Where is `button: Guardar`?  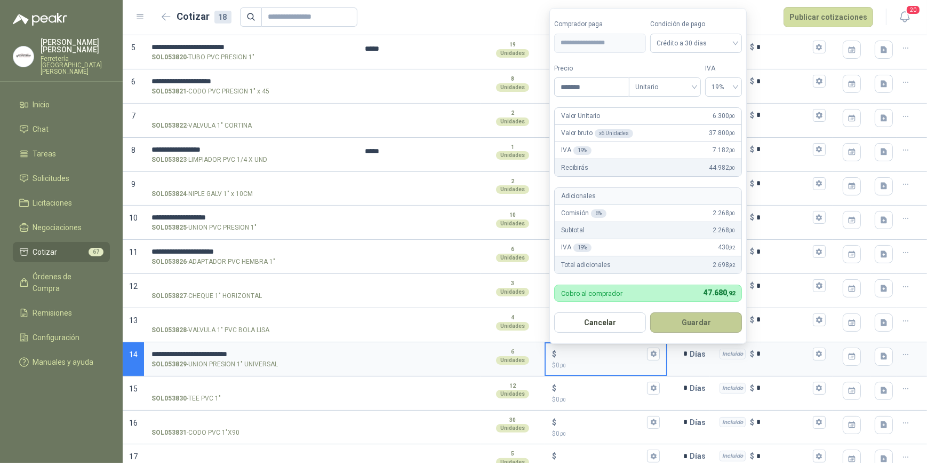
button: Guardar is located at coordinates (696, 322).